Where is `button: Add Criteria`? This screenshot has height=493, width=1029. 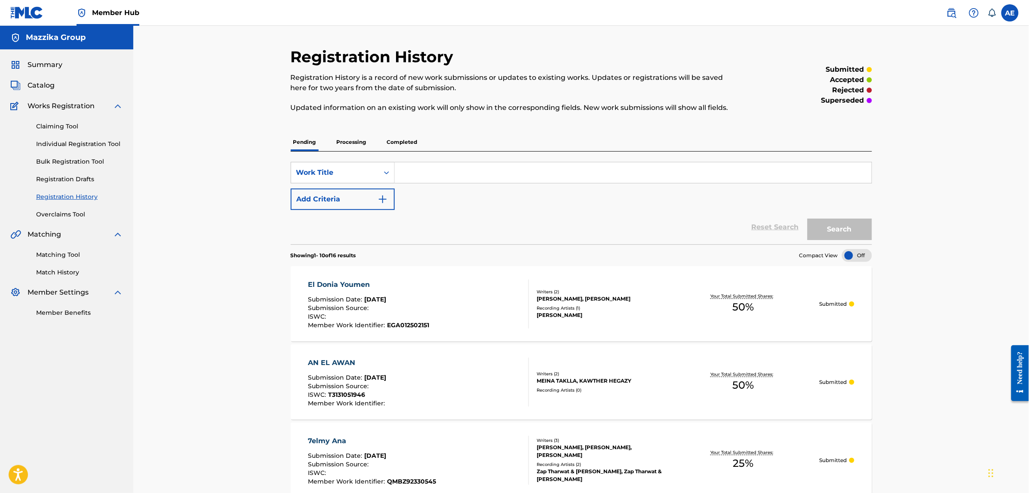
button: Add Criteria is located at coordinates (343, 199).